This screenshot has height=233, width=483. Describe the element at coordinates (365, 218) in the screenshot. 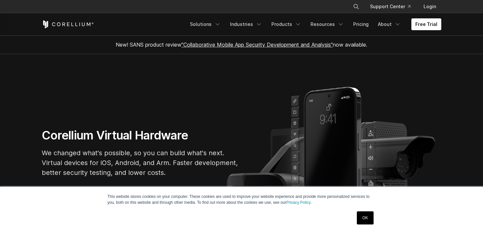

I see `a: OK` at that location.